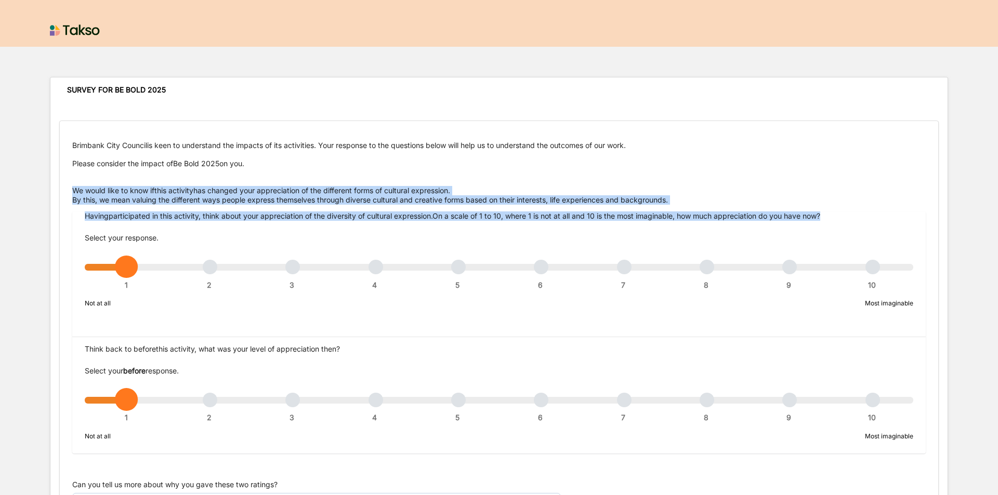 The image size is (998, 495). What do you see at coordinates (196, 163) in the screenshot?
I see `span: Be Bold 2025` at bounding box center [196, 163].